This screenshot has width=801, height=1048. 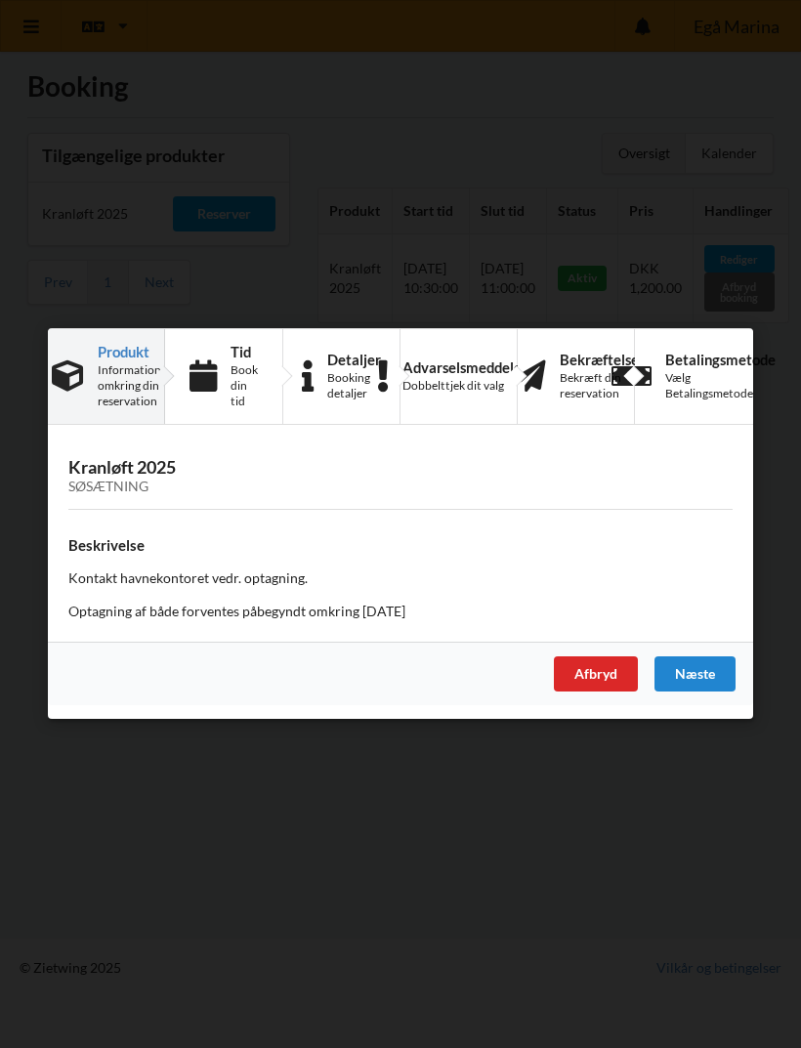 I want to click on div: Bekræft din reservation, so click(x=599, y=386).